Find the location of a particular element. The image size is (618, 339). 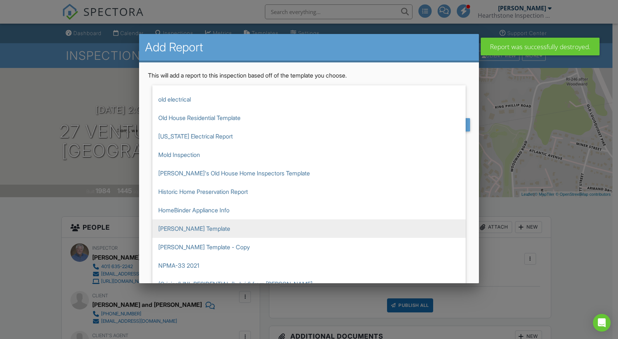

span: old electrical is located at coordinates (309, 99).